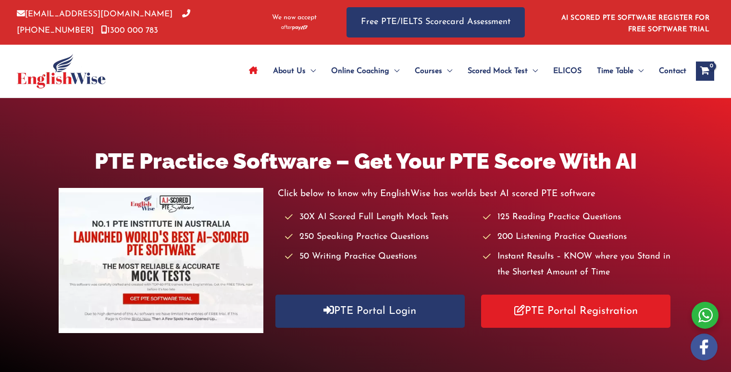 Image resolution: width=731 pixels, height=372 pixels. Describe the element at coordinates (379, 237) in the screenshot. I see `li: 250 Speaking Practice Questions` at that location.